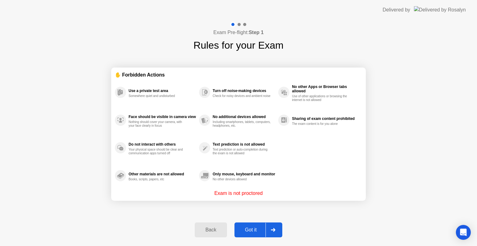 This screenshot has height=246, width=477. What do you see at coordinates (158, 180) in the screenshot?
I see `div: Books, scripts, papers, etc` at bounding box center [158, 180].